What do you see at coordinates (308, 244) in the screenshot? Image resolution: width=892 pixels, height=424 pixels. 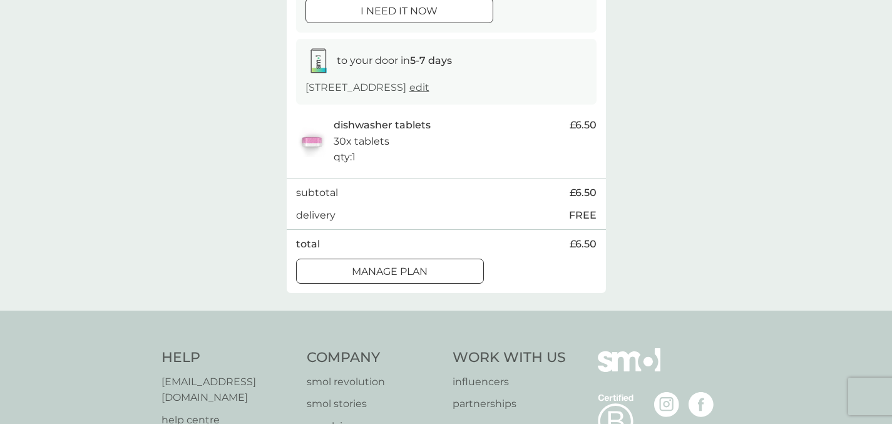 I see `p: total` at bounding box center [308, 244].